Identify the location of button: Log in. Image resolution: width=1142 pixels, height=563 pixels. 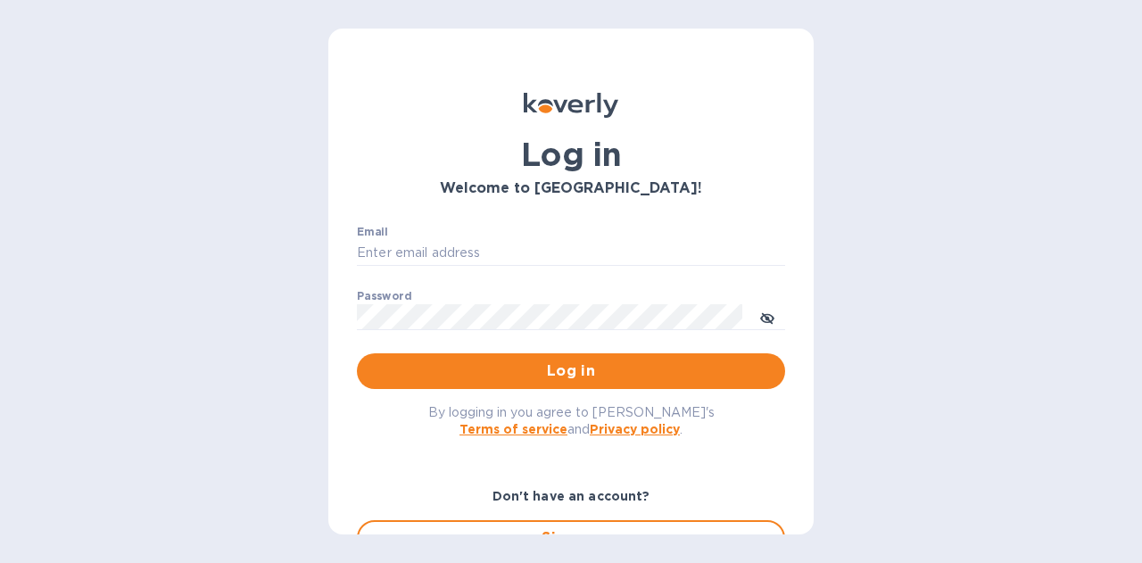
(571, 371).